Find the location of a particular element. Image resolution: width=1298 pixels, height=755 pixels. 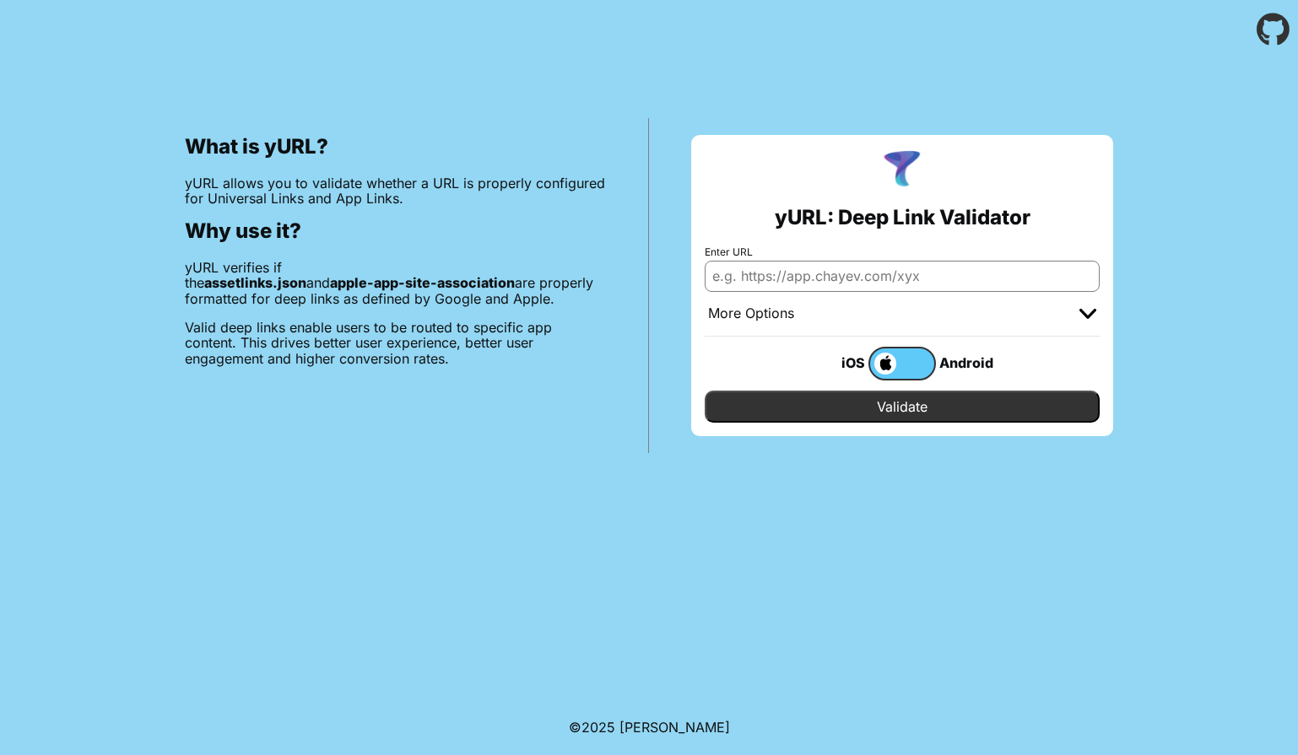

img: chevron is located at coordinates (1088, 314).